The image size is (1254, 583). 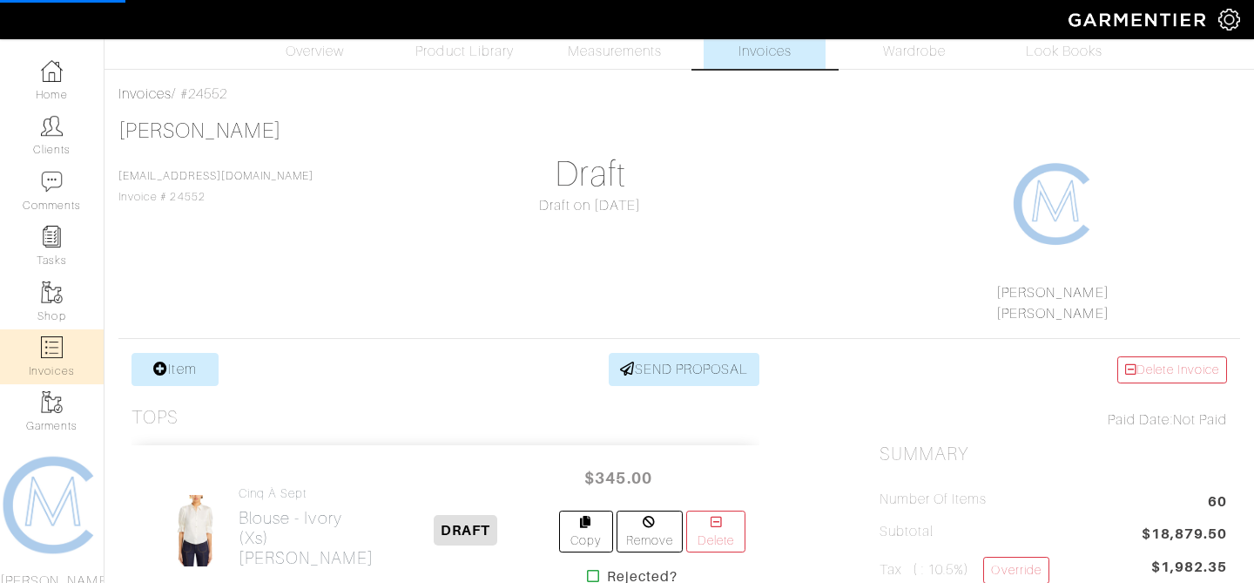 What do you see at coordinates (1189, 567) in the screenshot?
I see `span: $1,982.35` at bounding box center [1189, 567].